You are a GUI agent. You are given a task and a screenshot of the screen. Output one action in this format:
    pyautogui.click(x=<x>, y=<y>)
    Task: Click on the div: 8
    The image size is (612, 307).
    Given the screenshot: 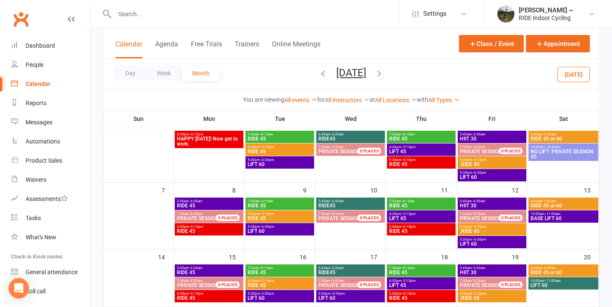 What is the action you would take?
    pyautogui.click(x=238, y=190)
    